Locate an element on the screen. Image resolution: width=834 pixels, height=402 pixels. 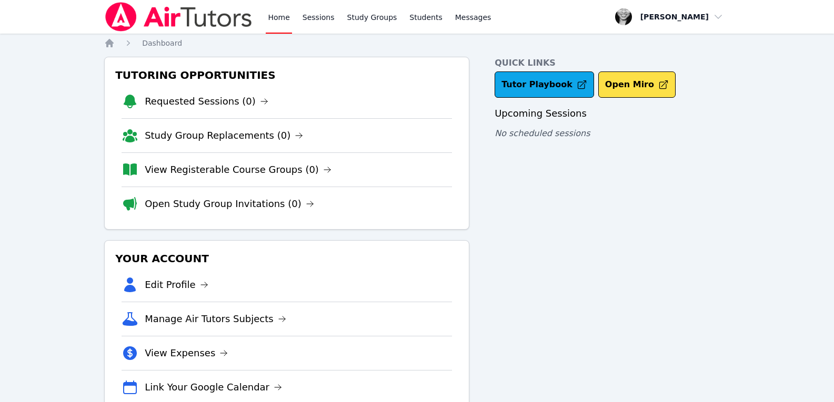
a: View Registerable Course Groups (0) is located at coordinates (238, 170).